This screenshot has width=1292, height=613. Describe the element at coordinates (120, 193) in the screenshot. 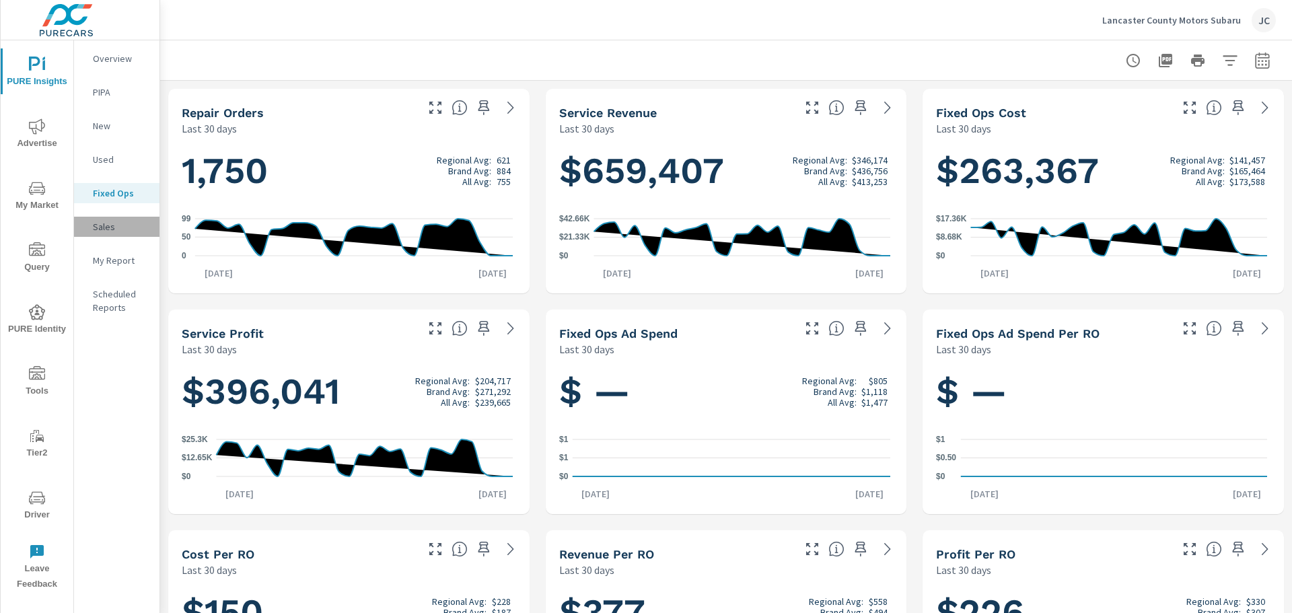

I see `p: Fixed Ops` at that location.